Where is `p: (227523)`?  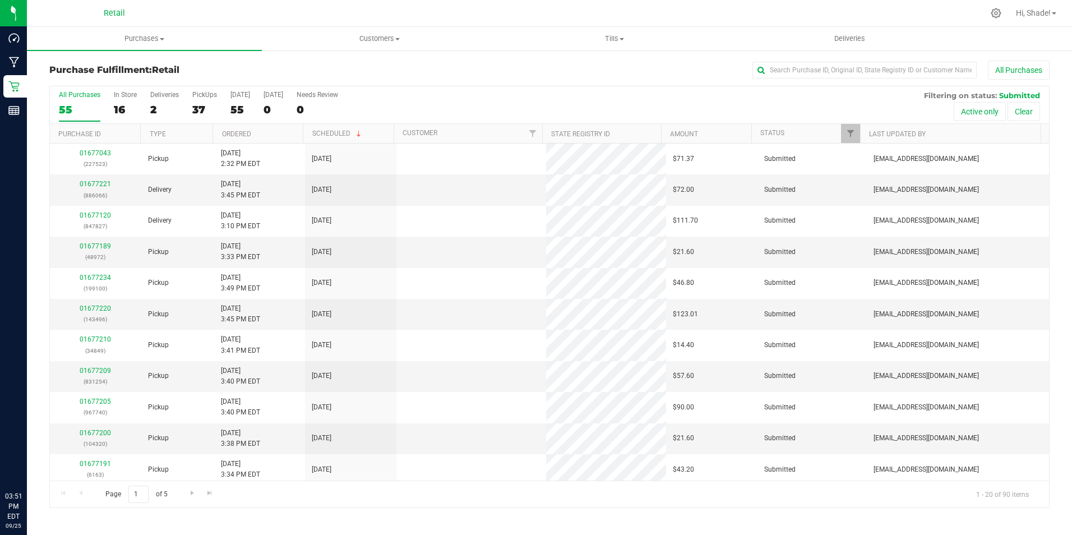 p: (227523) is located at coordinates (95, 164).